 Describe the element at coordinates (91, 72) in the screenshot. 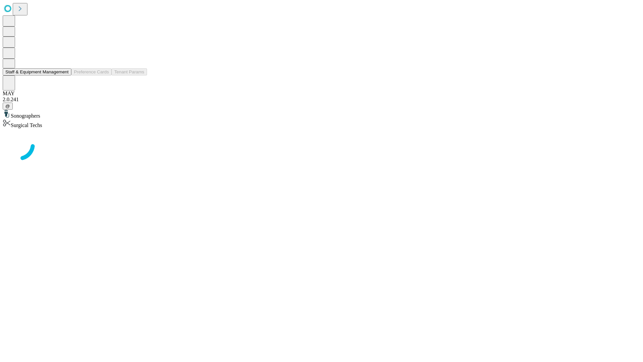

I see `button: Preference Cards` at that location.